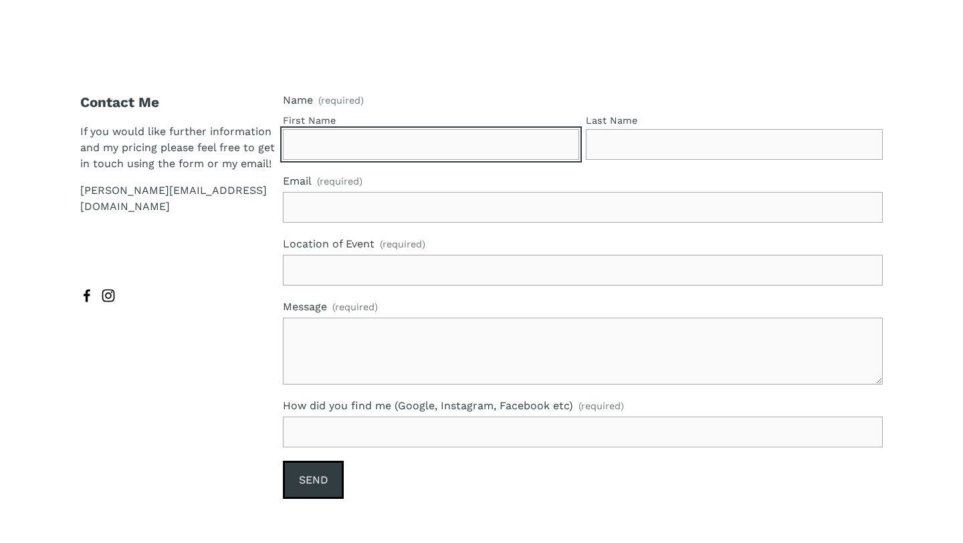  Describe the element at coordinates (305, 307) in the screenshot. I see `span: Message` at that location.